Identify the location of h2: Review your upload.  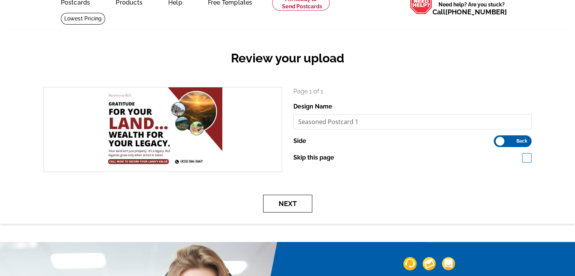
(287, 58).